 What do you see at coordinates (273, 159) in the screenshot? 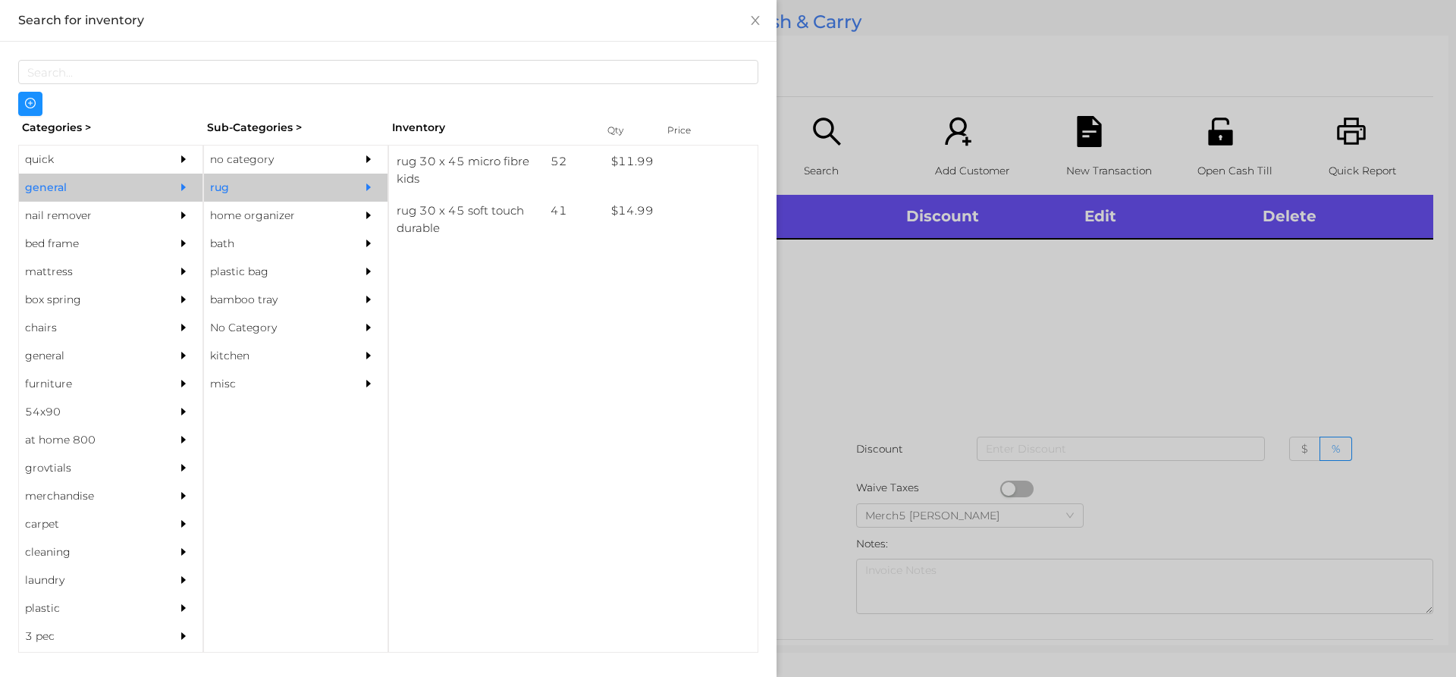
I see `div: no category` at bounding box center [273, 159].